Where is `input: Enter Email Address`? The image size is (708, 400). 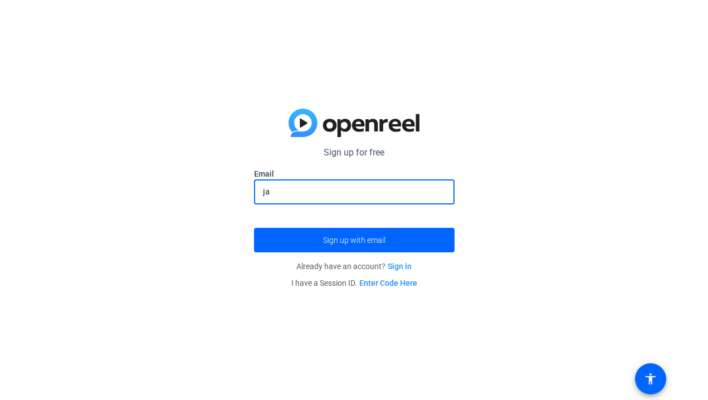 input: Enter Email Address is located at coordinates (354, 192).